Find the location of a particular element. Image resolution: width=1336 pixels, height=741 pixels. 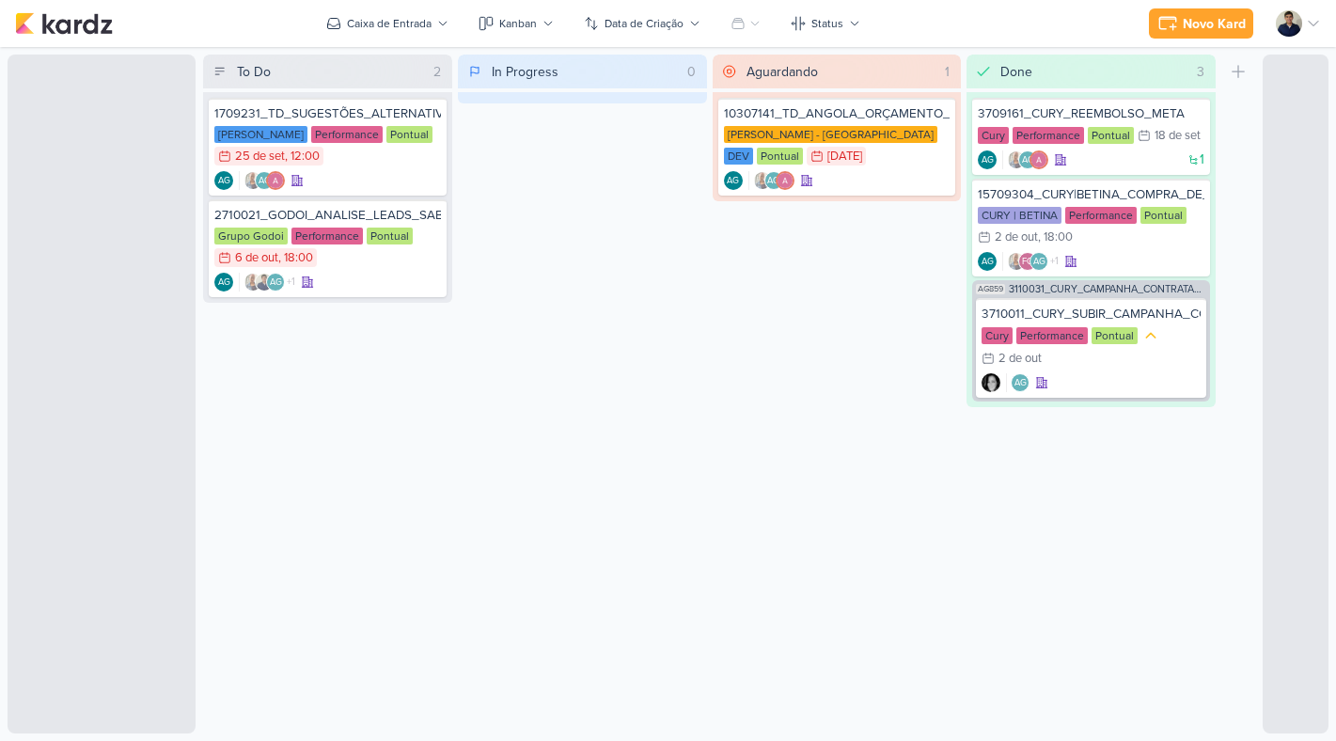

div: 15709304_CURY|BETINA_COMPRA_DE_PLUGIN_FORMULÁRIO is located at coordinates (1090, 195).